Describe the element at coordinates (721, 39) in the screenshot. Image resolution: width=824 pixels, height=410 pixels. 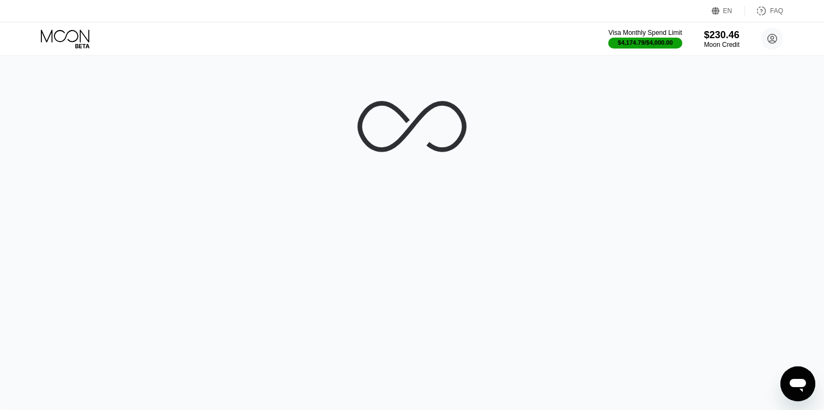
I see `div: $230.46Moon Credit` at that location.